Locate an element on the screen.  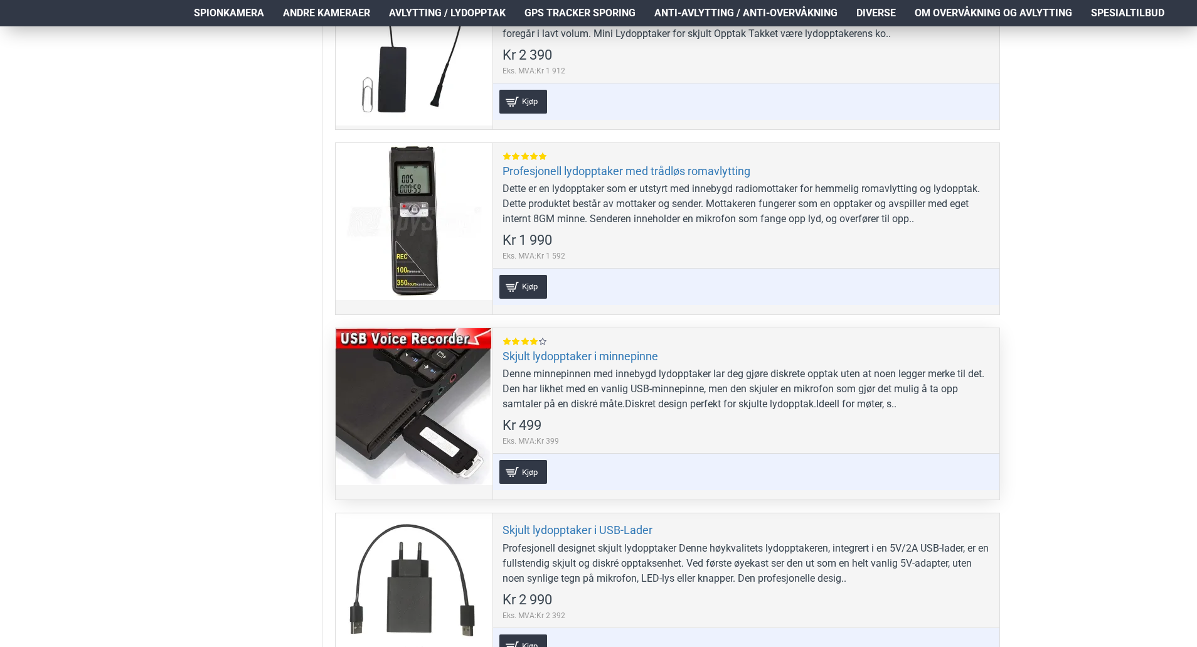
span: Anti-avlytting / Anti-overvåkning is located at coordinates (746, 13).